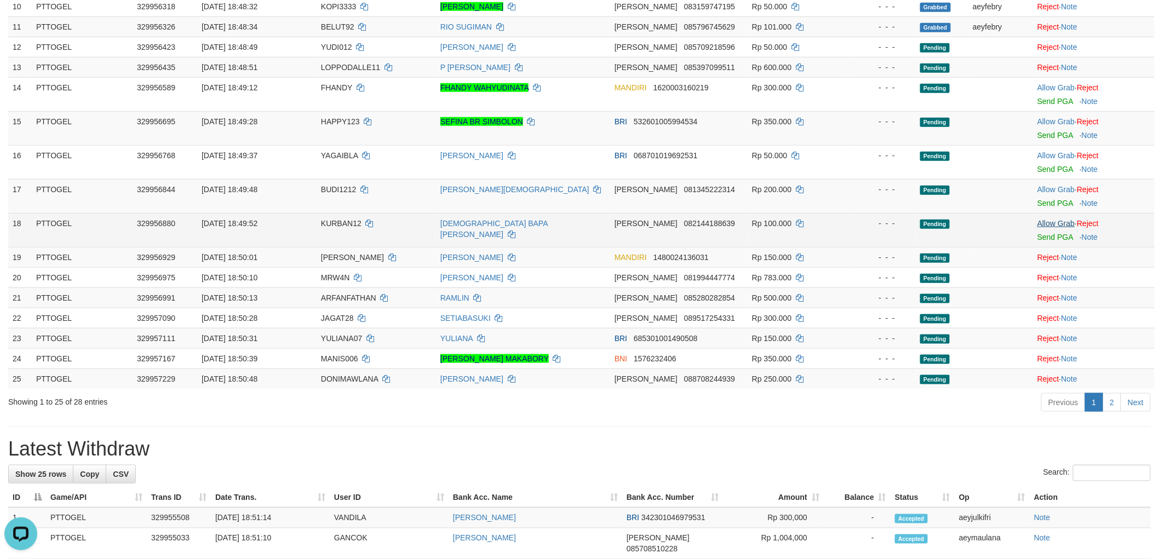  What do you see at coordinates (710, 379) in the screenshot?
I see `span: Copy 088708244939 to clipboard` at bounding box center [710, 379].